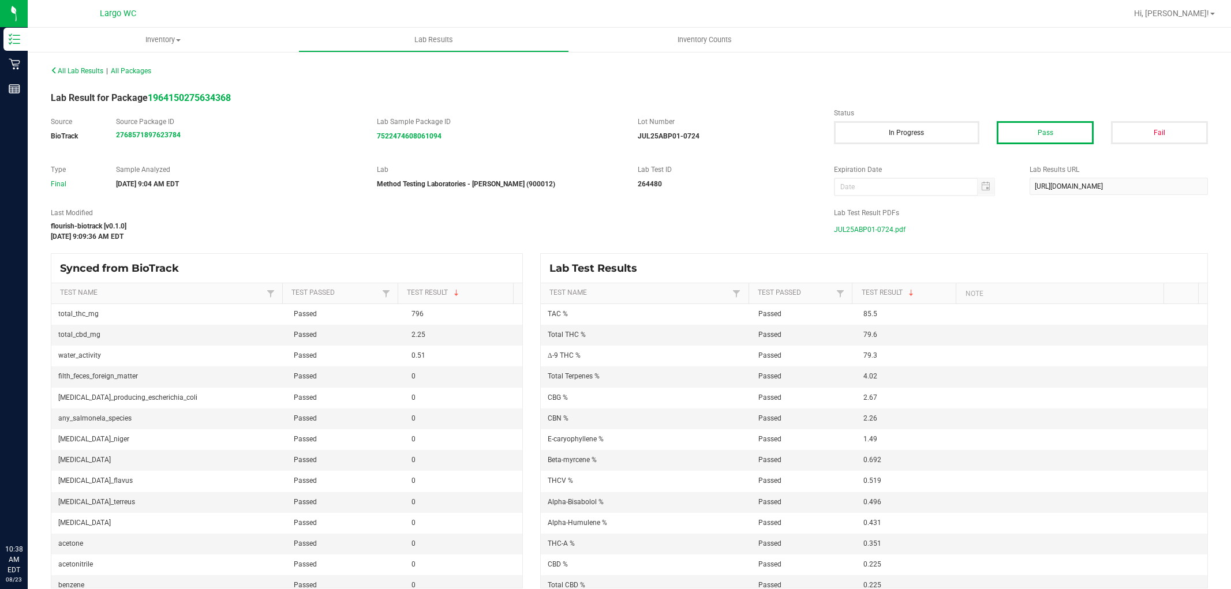  I want to click on span: CBN %, so click(558, 419).